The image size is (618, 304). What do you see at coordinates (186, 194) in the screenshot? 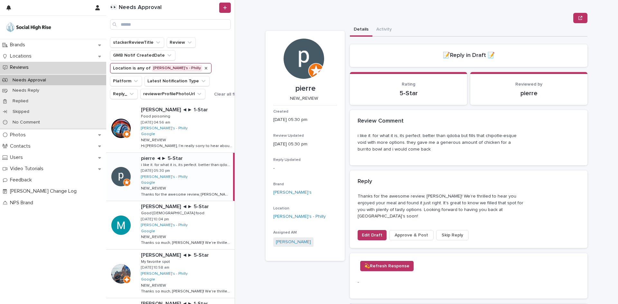
I see `p: Thanks for the awesome review, Pierre! We're thrilled to hear you enjoyed your meal and found it ...` at bounding box center [186, 194].